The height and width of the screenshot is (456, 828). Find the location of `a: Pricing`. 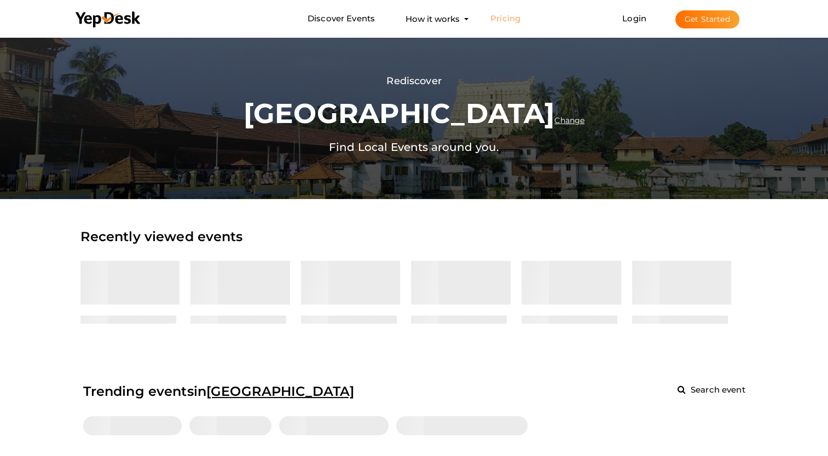

a: Pricing is located at coordinates (505, 19).